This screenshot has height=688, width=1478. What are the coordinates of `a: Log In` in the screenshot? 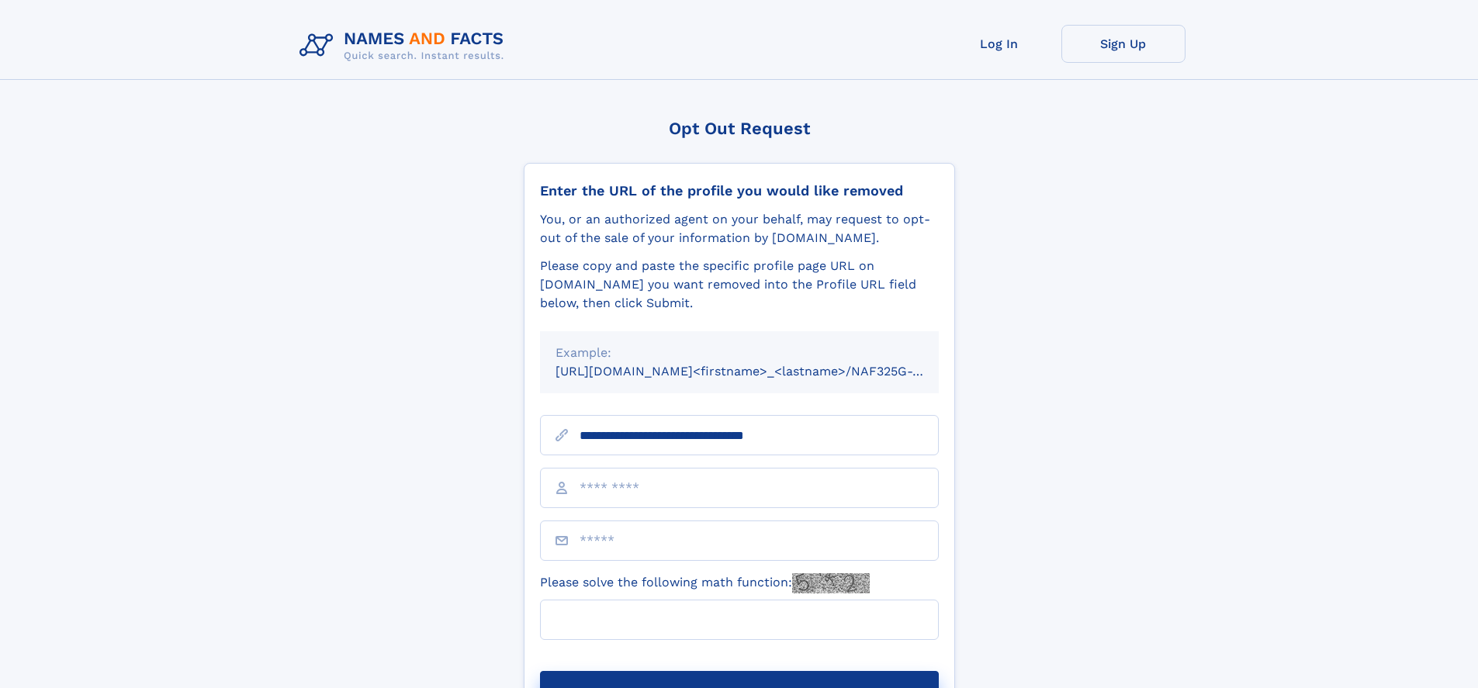 It's located at (999, 43).